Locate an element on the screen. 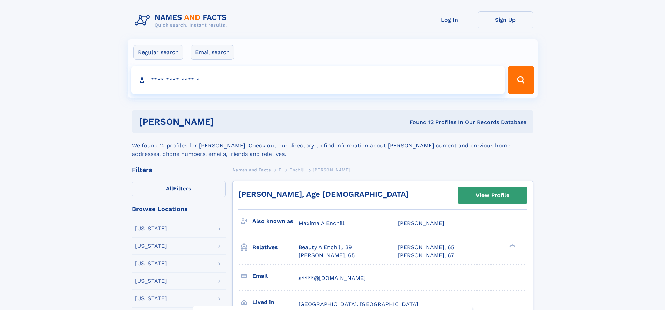  button: Search Button is located at coordinates (521, 80).